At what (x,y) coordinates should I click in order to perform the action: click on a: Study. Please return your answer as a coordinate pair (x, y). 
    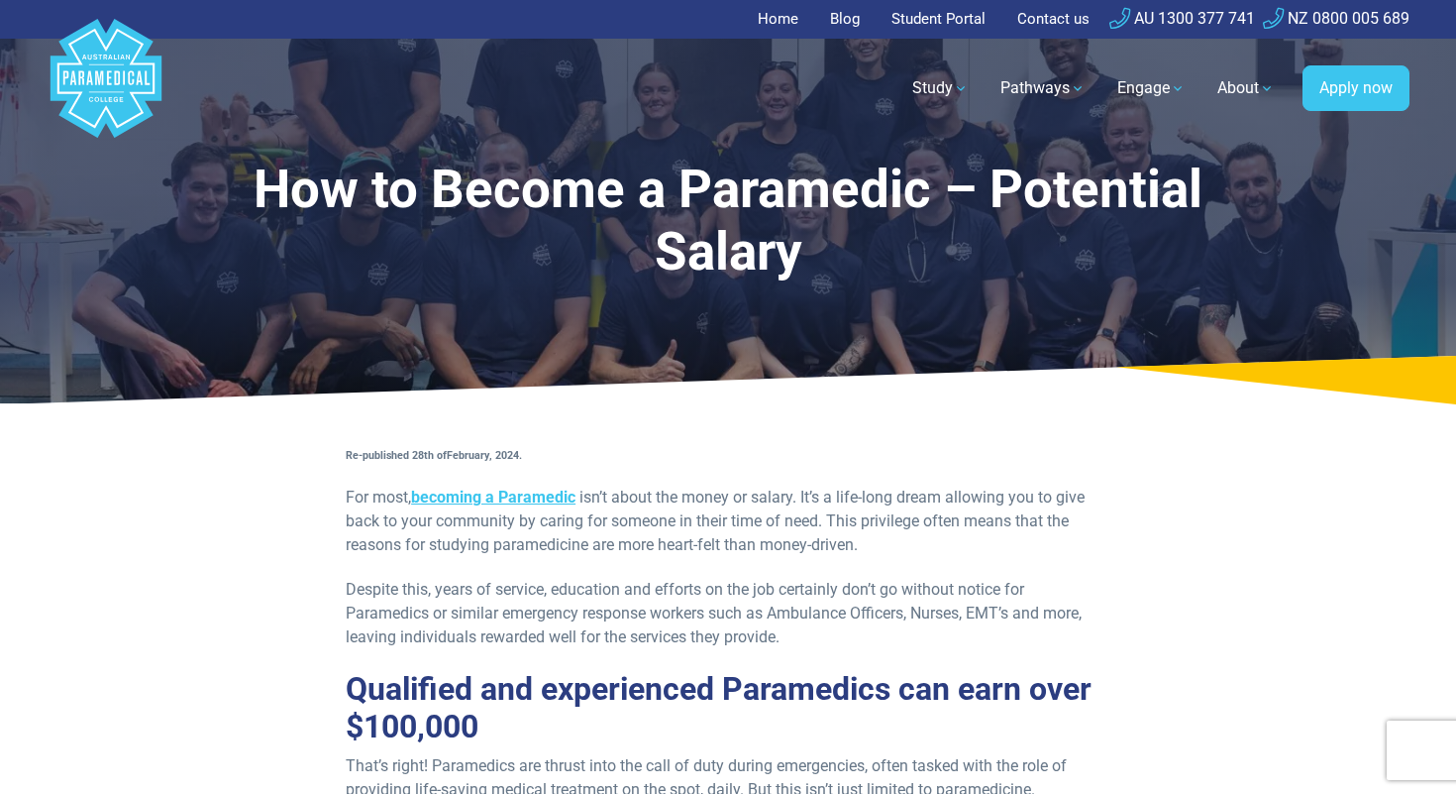
    Looking at the image, I should click on (940, 88).